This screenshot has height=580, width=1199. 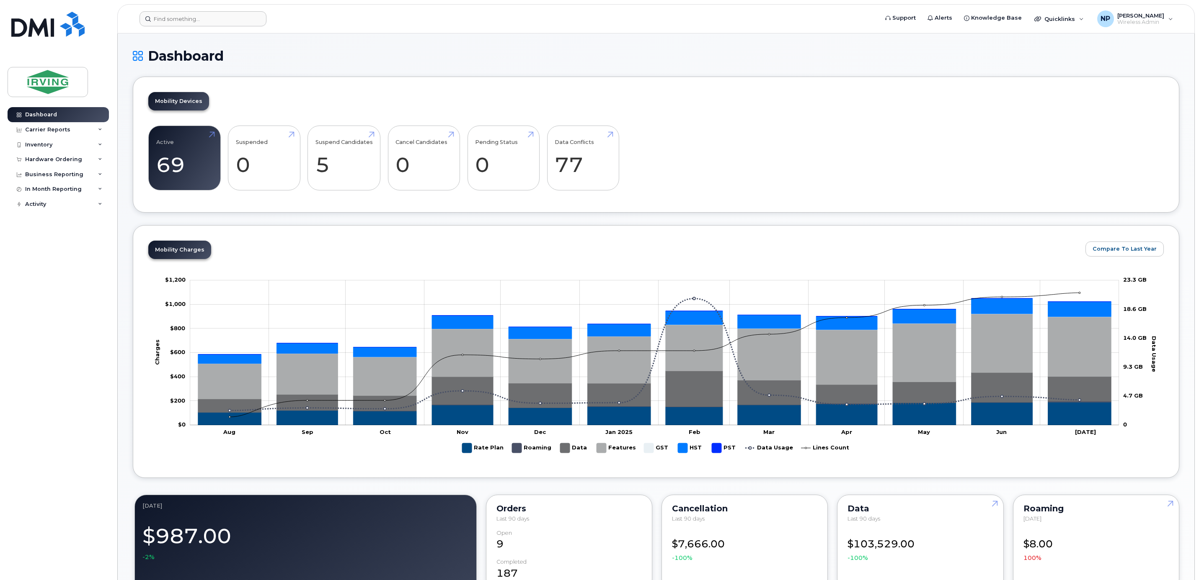 I want to click on g: Lines Count, so click(x=825, y=448).